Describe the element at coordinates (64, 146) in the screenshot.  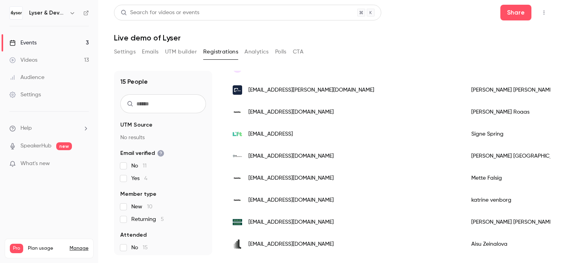
I see `span: new` at that location.